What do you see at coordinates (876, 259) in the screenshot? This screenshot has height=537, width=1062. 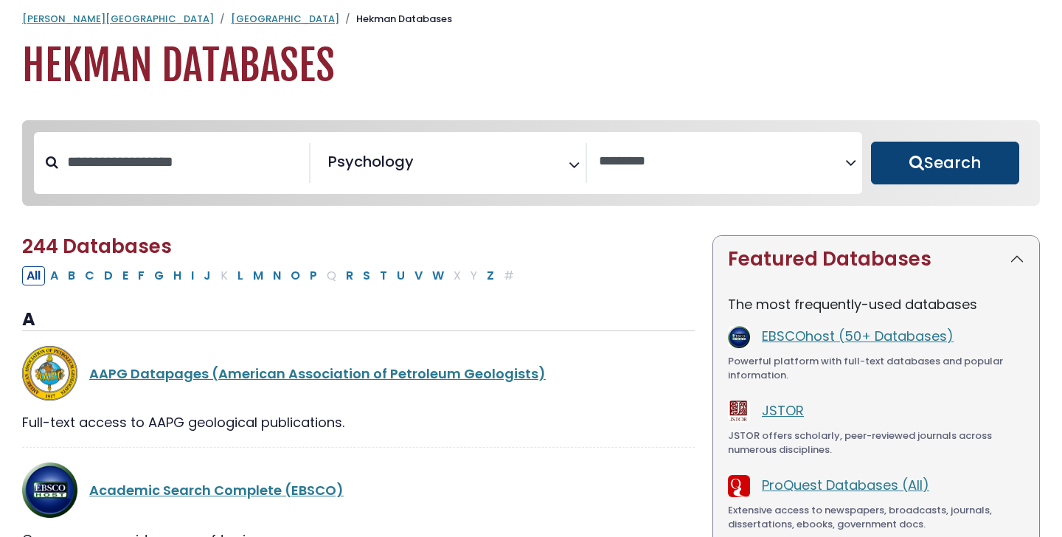 I see `button: Featured Databases` at bounding box center [876, 259].